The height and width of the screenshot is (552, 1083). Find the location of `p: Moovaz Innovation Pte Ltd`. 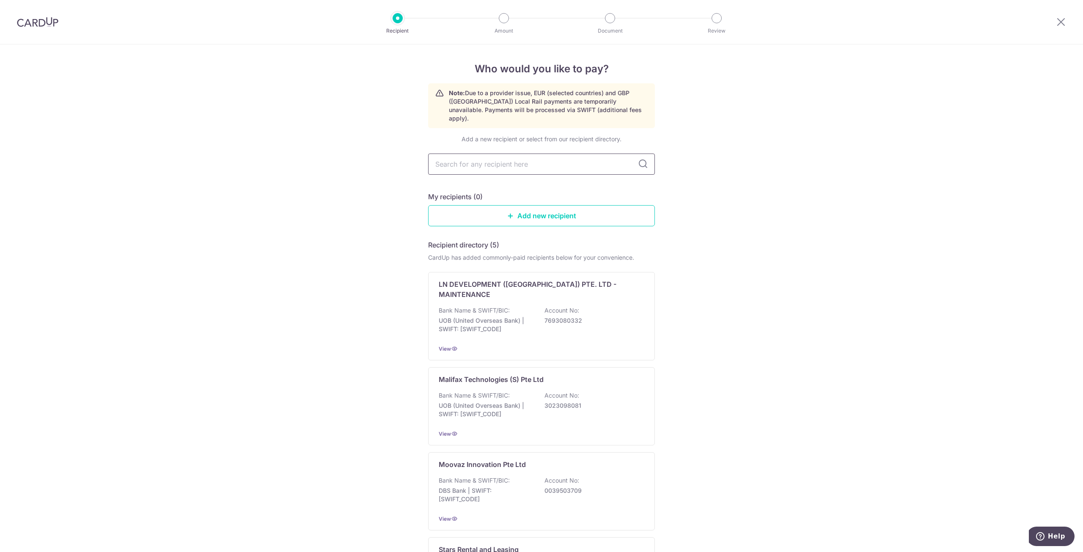

p: Moovaz Innovation Pte Ltd is located at coordinates (482, 464).